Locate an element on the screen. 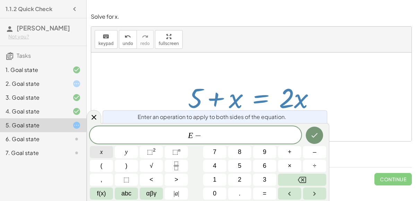  button: Minus is located at coordinates (314, 152).